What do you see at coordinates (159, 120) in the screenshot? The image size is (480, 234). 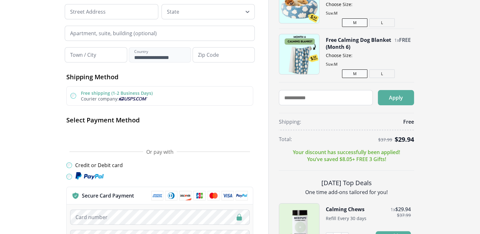 I see `h2: Select Payment Method` at bounding box center [159, 120].